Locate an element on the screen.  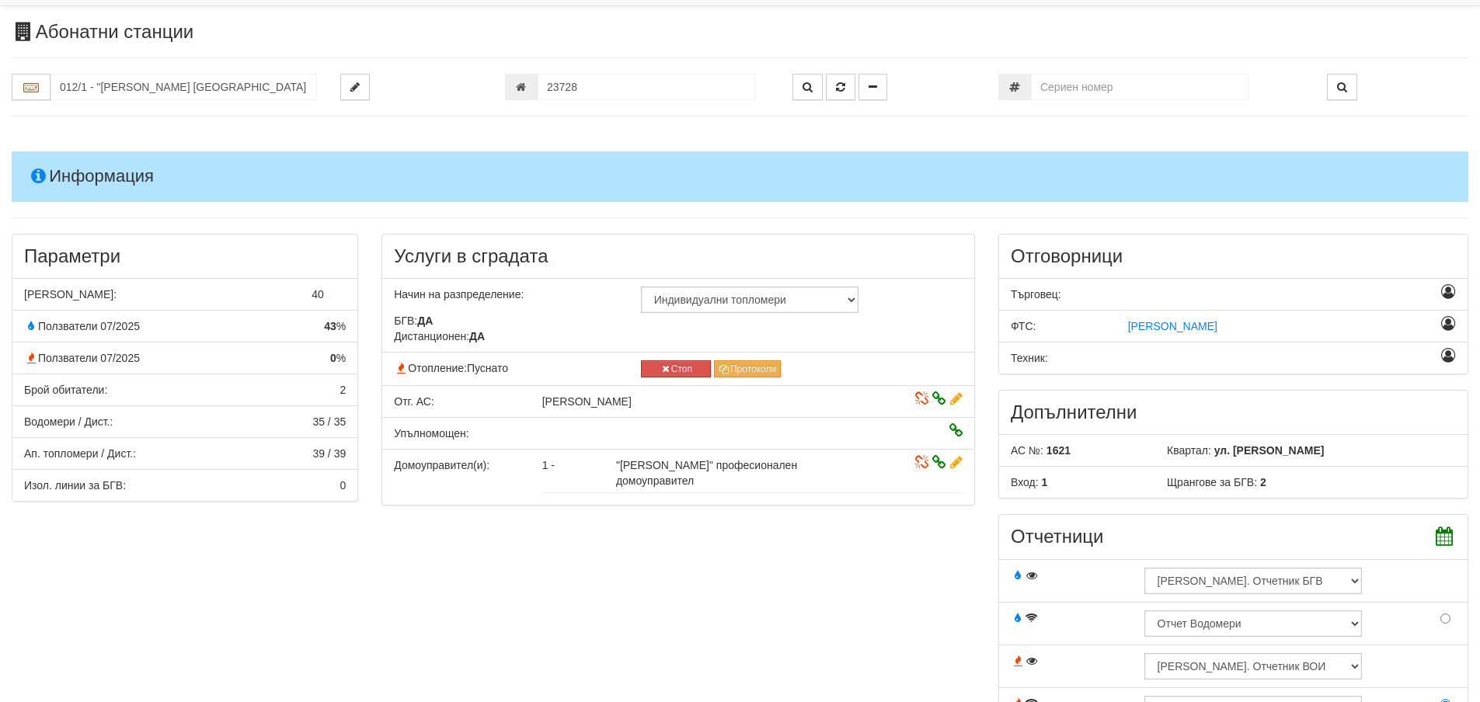
h3: Отговорници is located at coordinates (1233, 256).